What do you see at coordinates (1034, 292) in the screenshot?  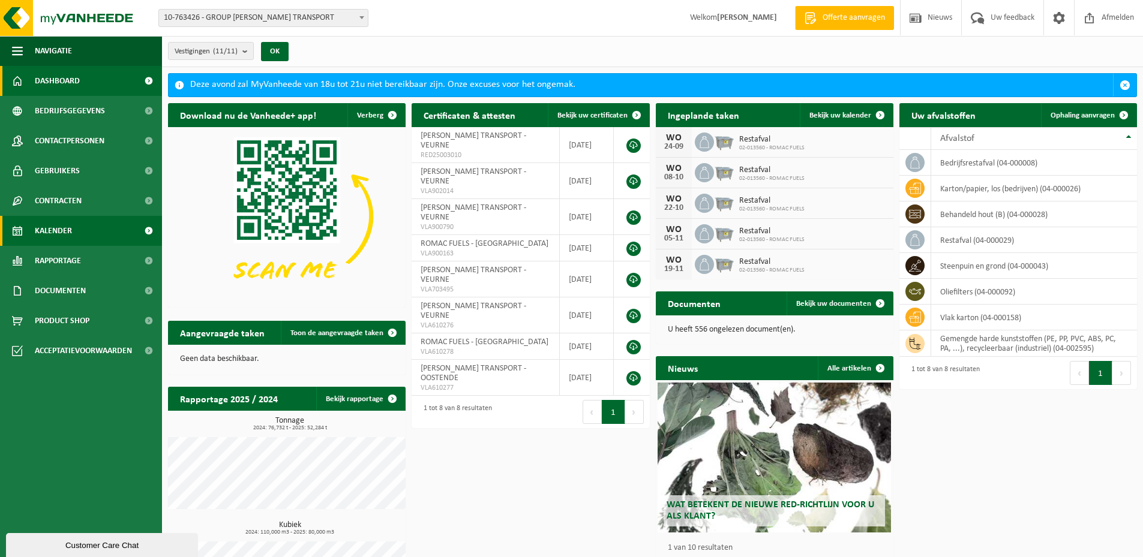 I see `td: oliefilters (04-000092)` at bounding box center [1034, 292].